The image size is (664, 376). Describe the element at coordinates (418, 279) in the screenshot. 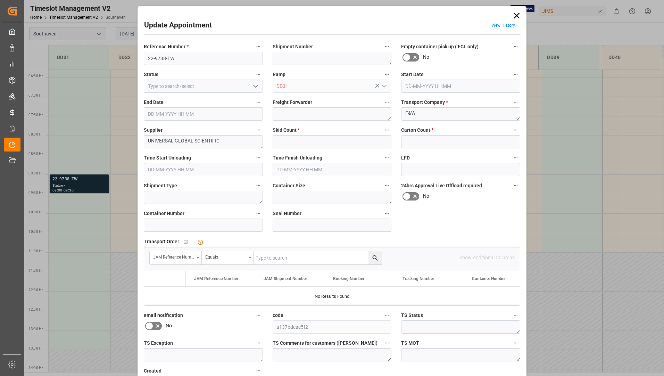

I see `span: Tracking Number` at that location.